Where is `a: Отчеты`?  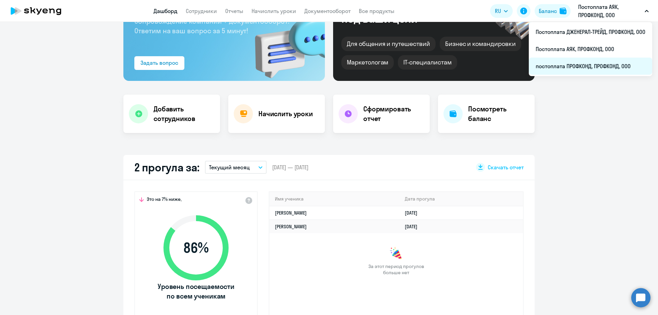
a: Отчеты is located at coordinates (234, 11).